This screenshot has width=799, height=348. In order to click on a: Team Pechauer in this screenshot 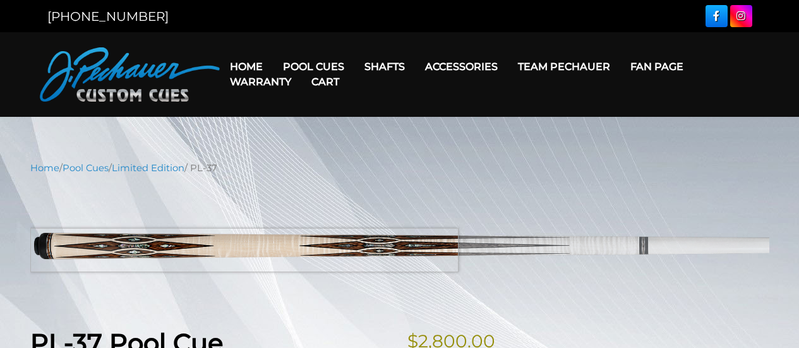, I will do `click(564, 66)`.